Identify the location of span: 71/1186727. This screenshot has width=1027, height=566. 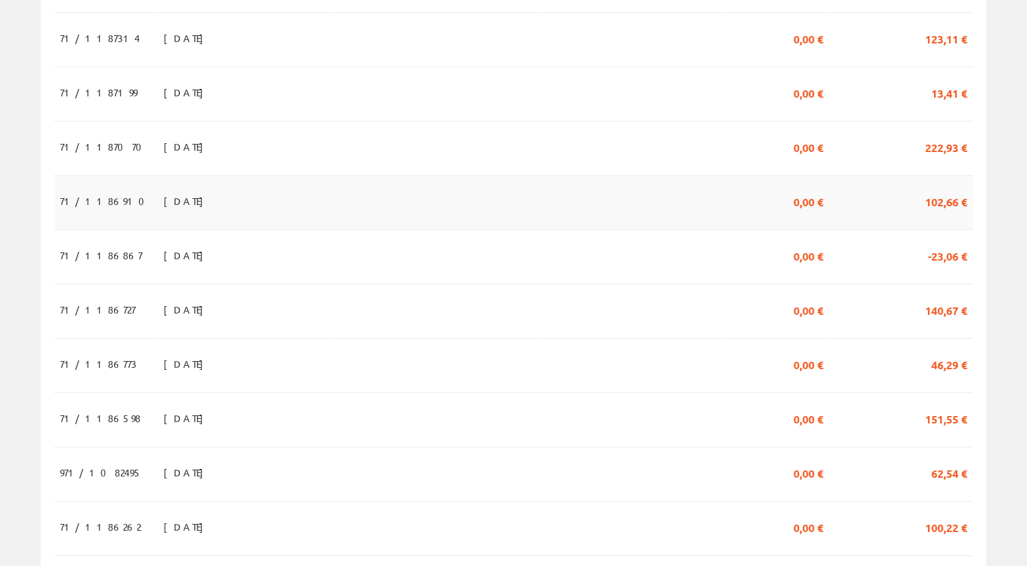
(97, 310).